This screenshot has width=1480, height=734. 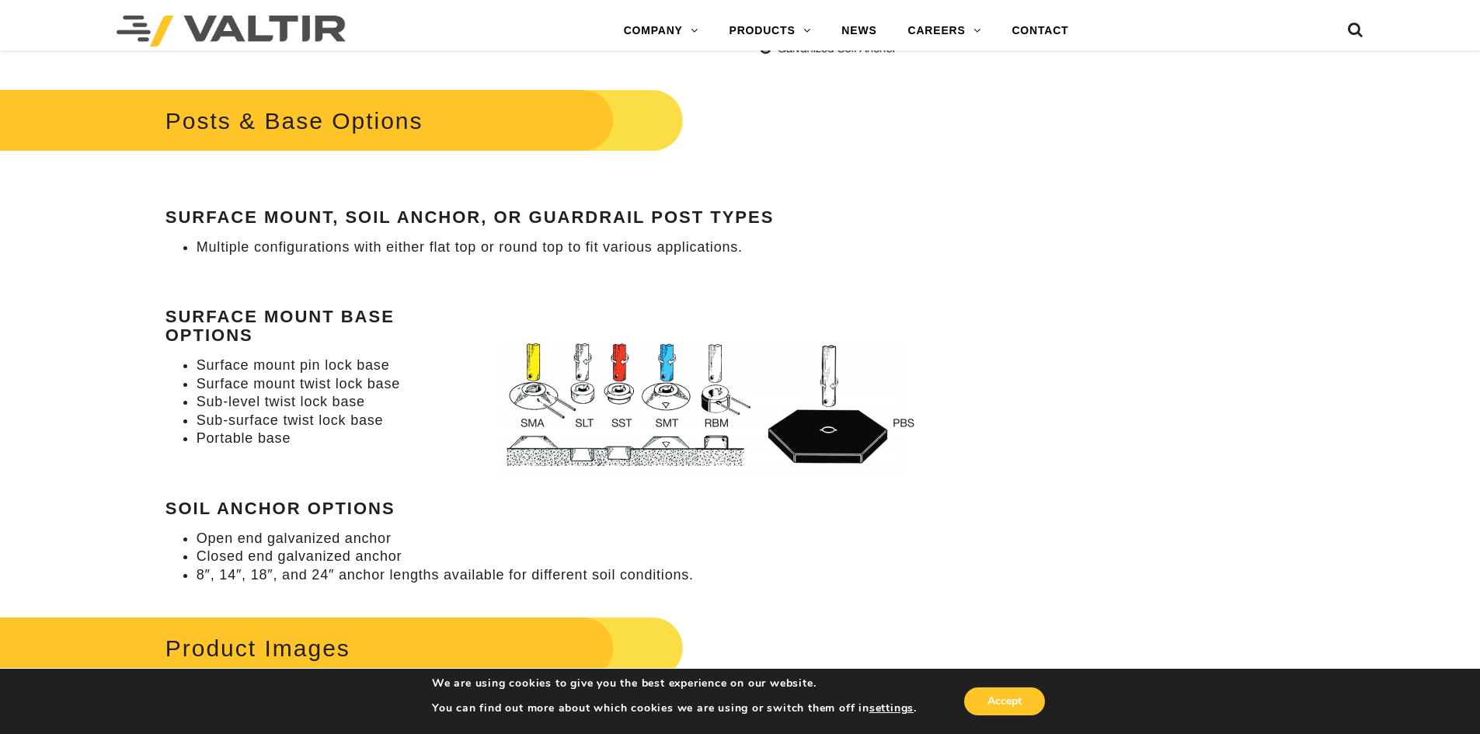 I want to click on li: Multiple configurations with either flat top or round top to fit various applications., so click(x=570, y=247).